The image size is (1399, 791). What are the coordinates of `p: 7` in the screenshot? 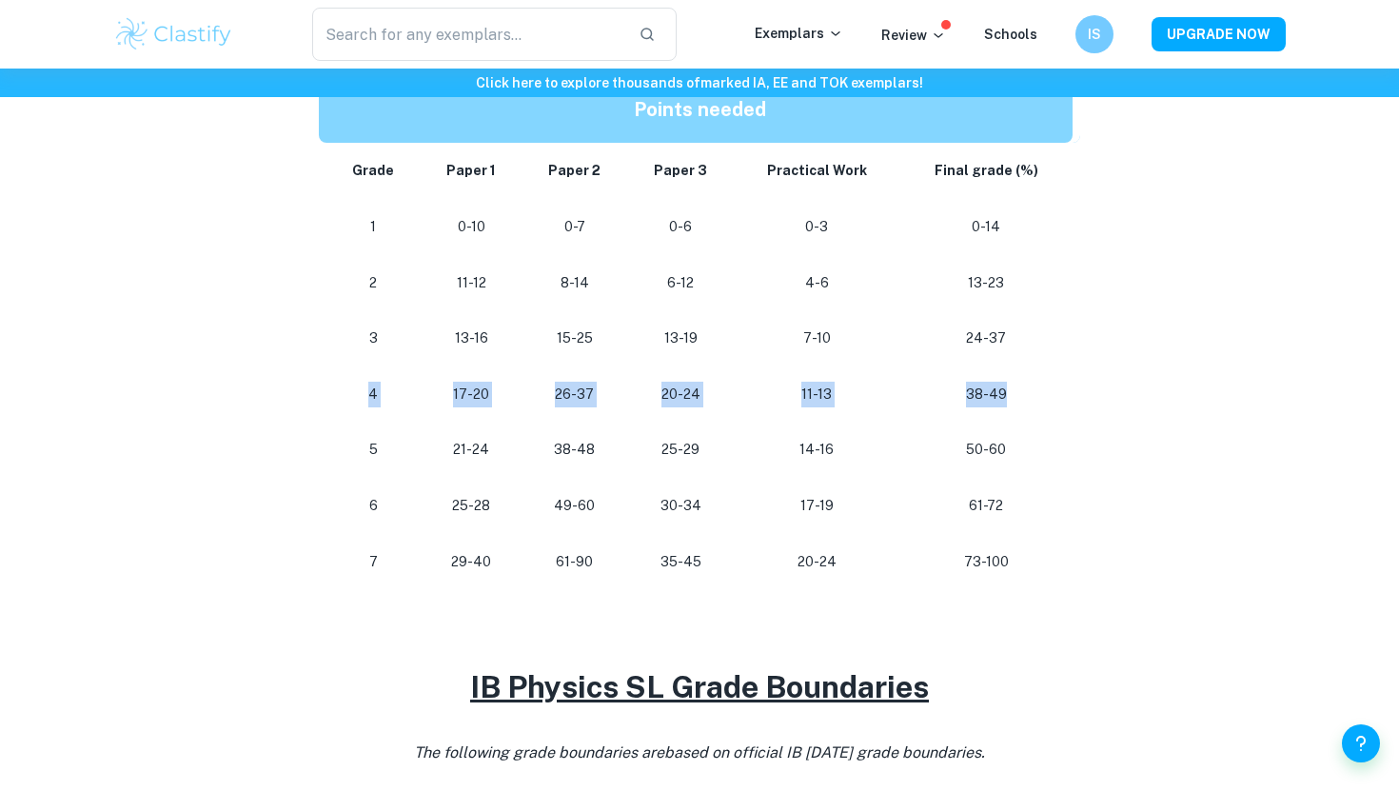 It's located at (373, 561).